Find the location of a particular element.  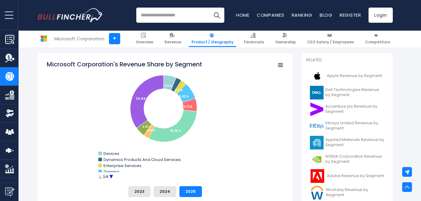

tspan: 6.32 % is located at coordinates (188, 107).